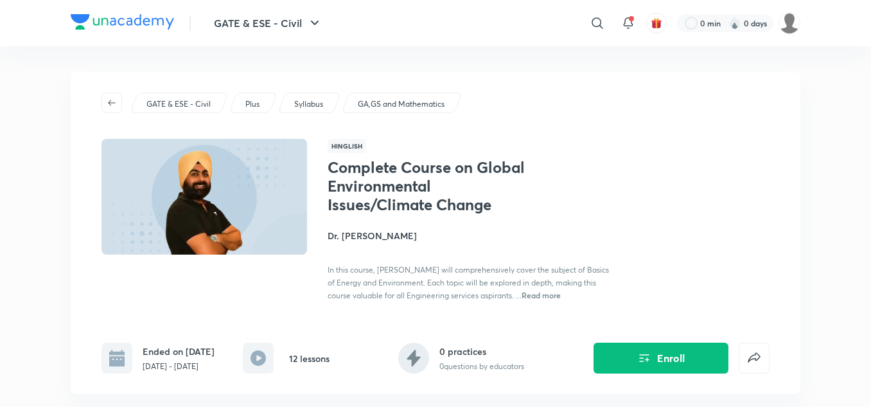 This screenshot has width=871, height=407. Describe the element at coordinates (661, 358) in the screenshot. I see `button: Enroll` at that location.